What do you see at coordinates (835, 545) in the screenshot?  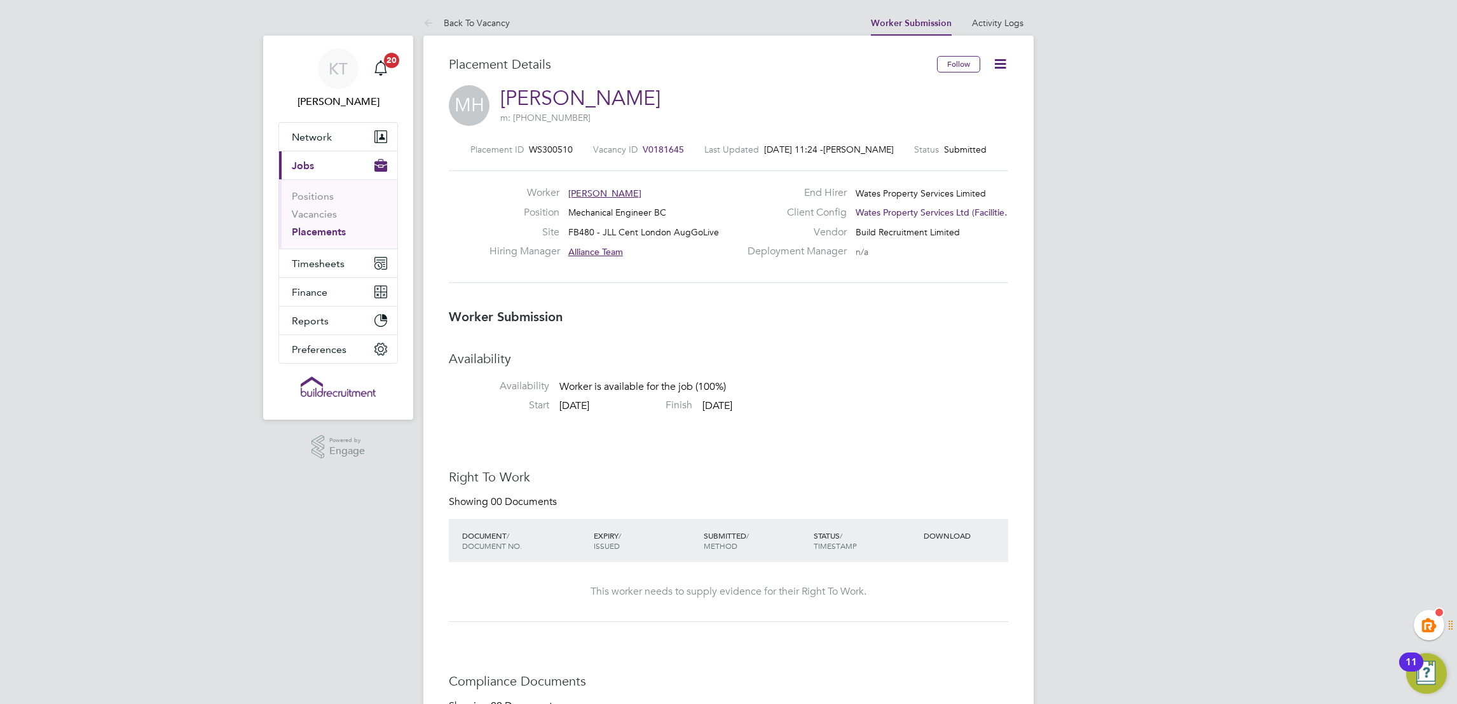 I see `span: TIMESTAMP` at bounding box center [835, 545].